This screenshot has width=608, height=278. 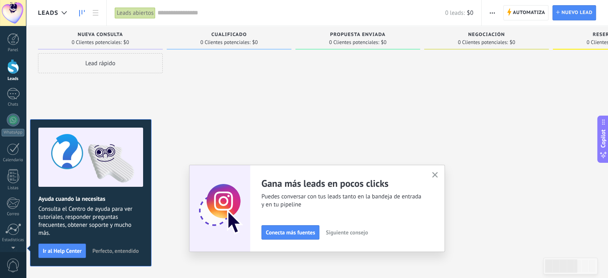 I want to click on div: Negociación, so click(x=487, y=35).